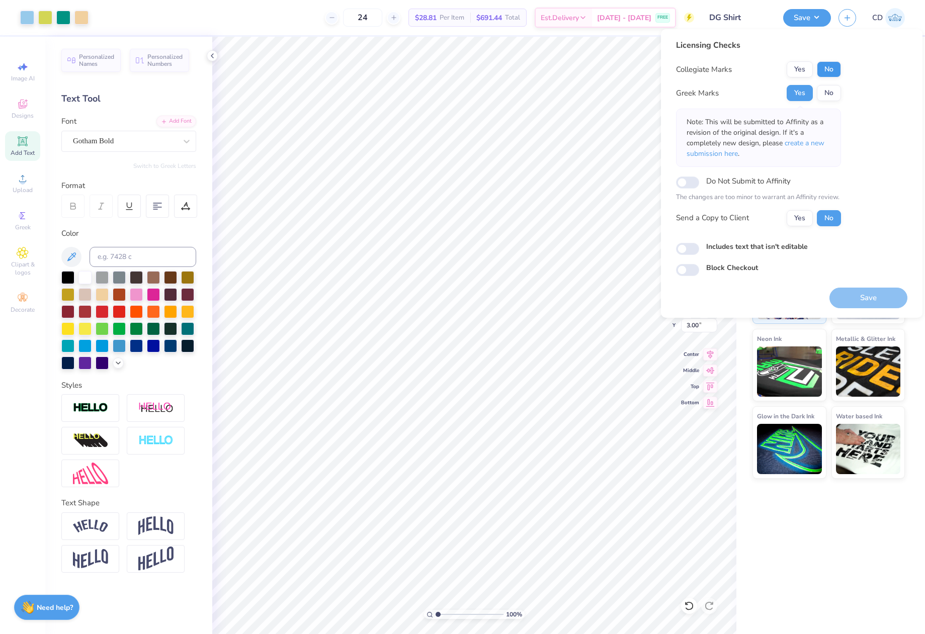 The height and width of the screenshot is (634, 925). What do you see at coordinates (560, 18) in the screenshot?
I see `span: Est. Delivery` at bounding box center [560, 18].